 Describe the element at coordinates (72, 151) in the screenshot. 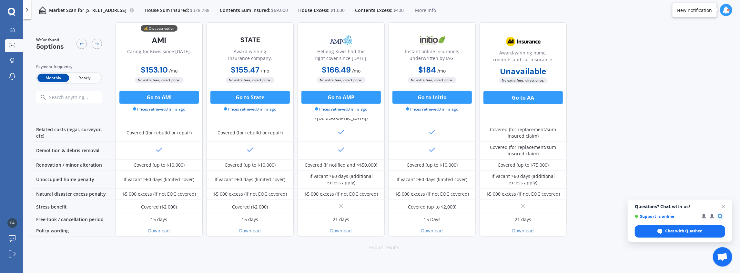

I see `div: Demolition & debris removal` at that location.